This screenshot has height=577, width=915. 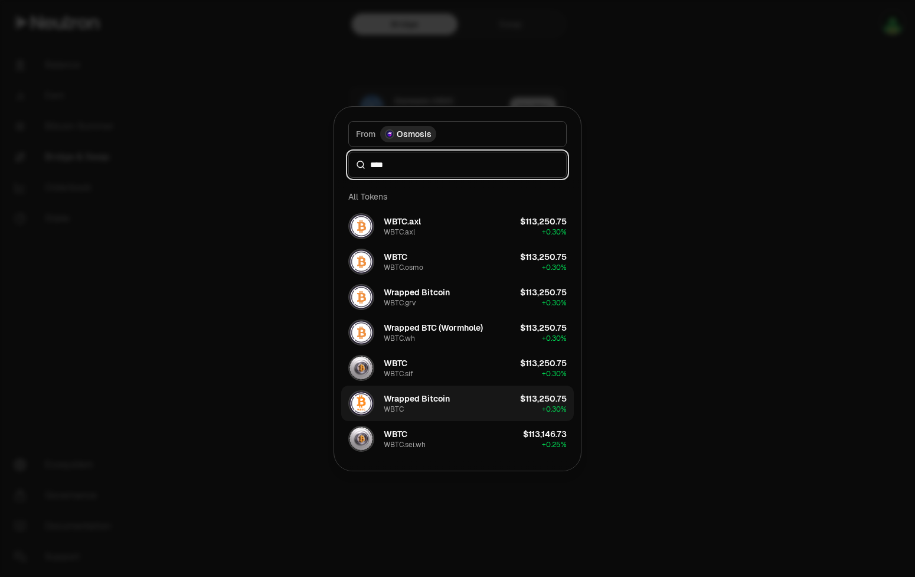 What do you see at coordinates (457, 368) in the screenshot?
I see `button: WBTC.sif LogoWBTCWBTC.sif$113,250.75+0.30%` at bounding box center [457, 368].